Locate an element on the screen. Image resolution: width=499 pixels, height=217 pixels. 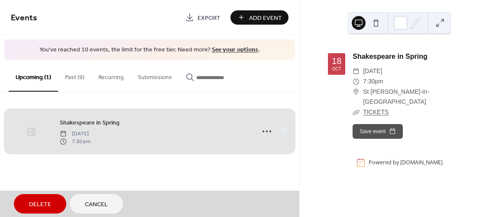
span: You've reached 10 events, the limit for the free tier. Need more? . is located at coordinates (149, 50).